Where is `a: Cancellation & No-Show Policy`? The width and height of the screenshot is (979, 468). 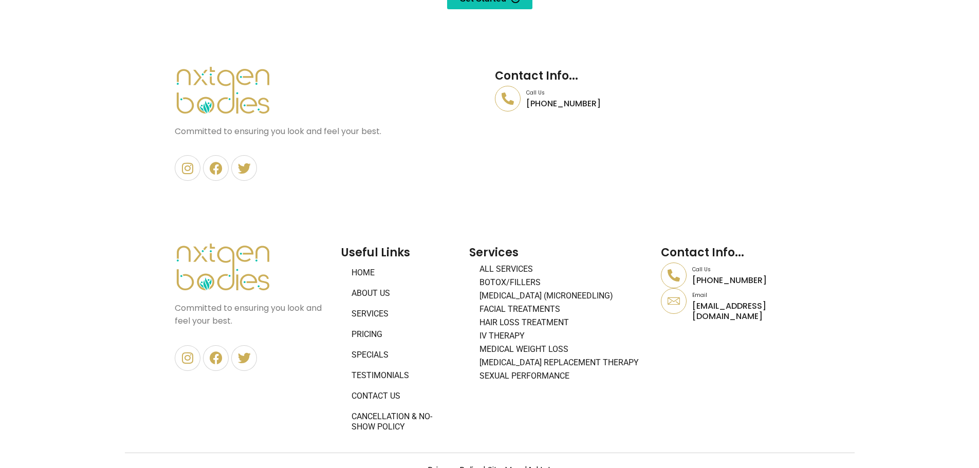 a: Cancellation & No-Show Policy is located at coordinates (400, 422).